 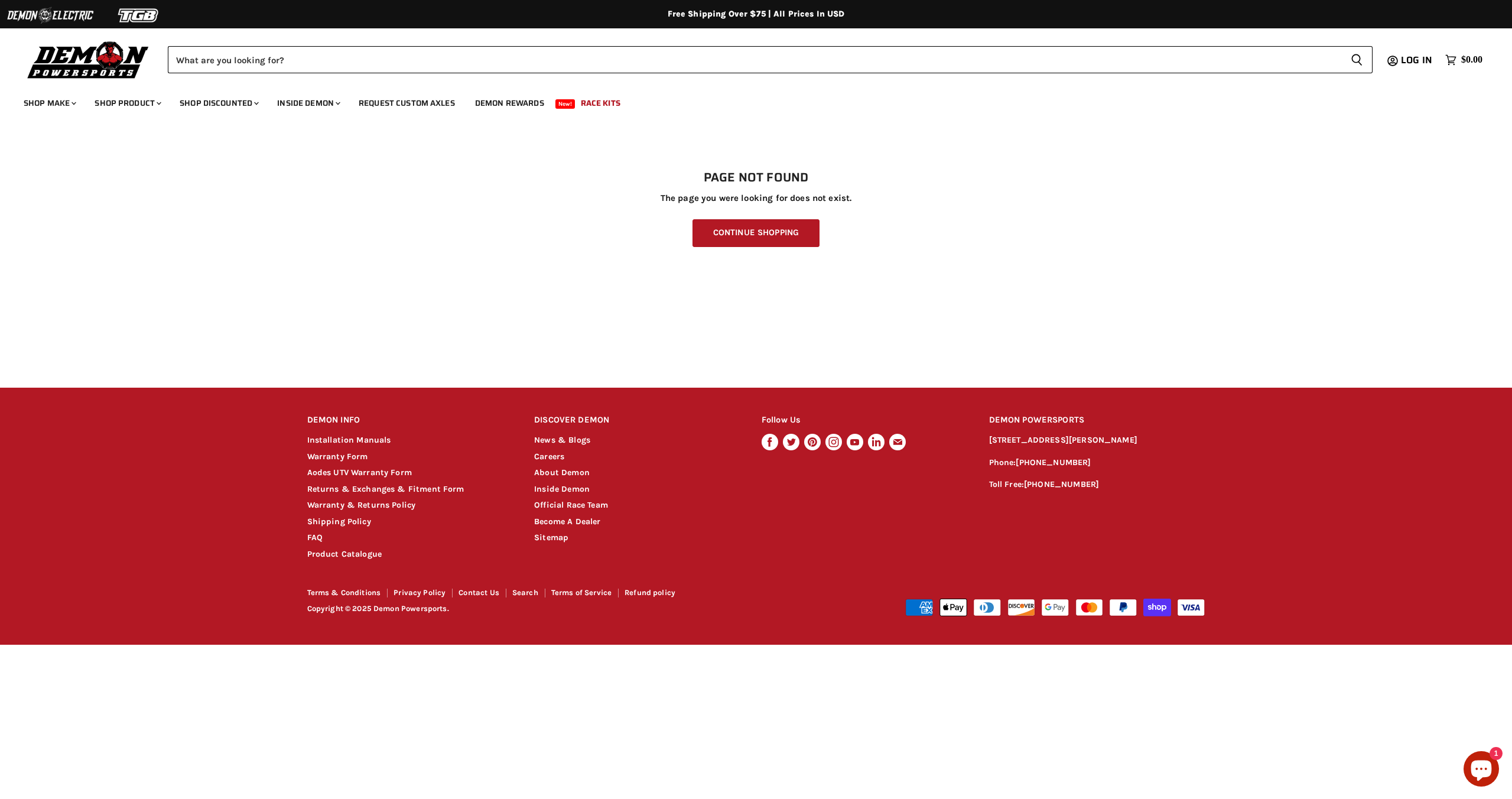 I want to click on a: Shop Make, so click(x=49, y=103).